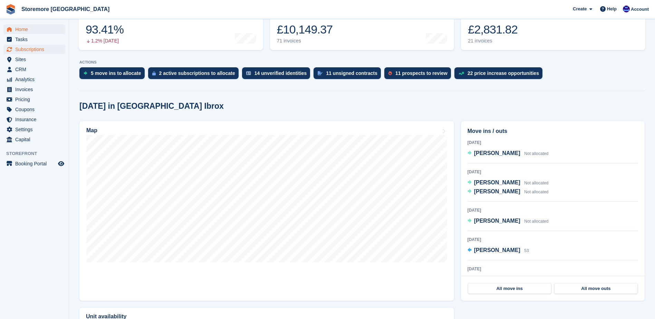 The width and height of the screenshot is (655, 319). I want to click on a: Map, so click(267, 211).